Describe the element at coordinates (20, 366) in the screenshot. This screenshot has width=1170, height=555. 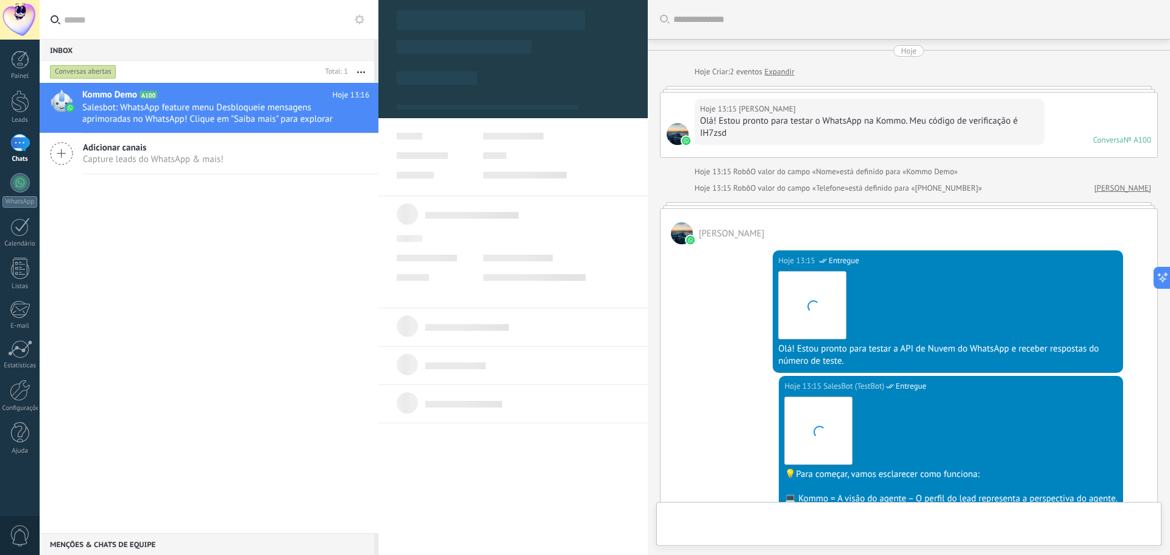
I see `div: Estatísticas` at that location.